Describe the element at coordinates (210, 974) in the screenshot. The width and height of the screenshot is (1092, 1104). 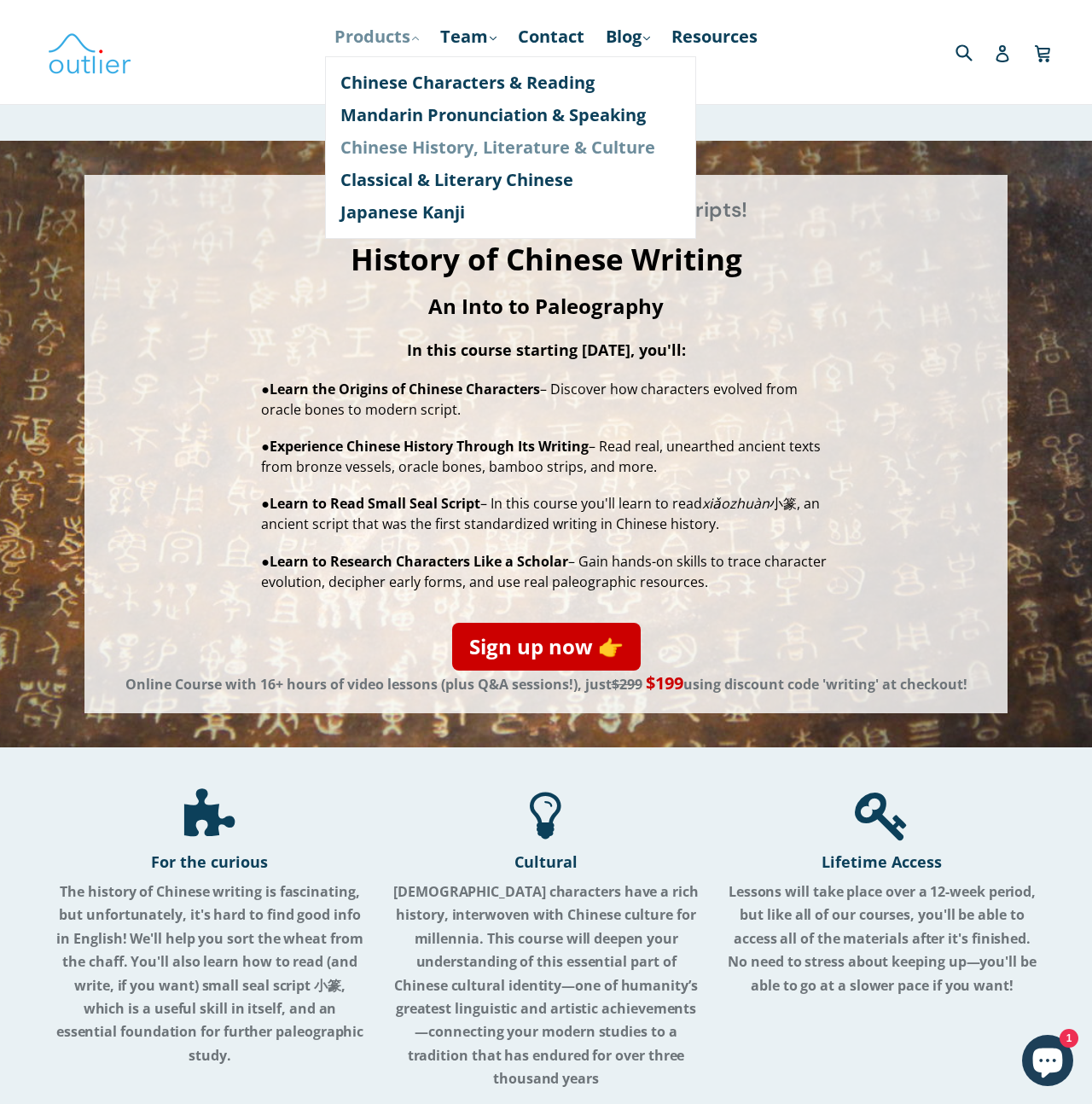
I see `span: The history of Chinese writing is fascinating, but unfortunately, it's hard to find good info in ...` at that location.